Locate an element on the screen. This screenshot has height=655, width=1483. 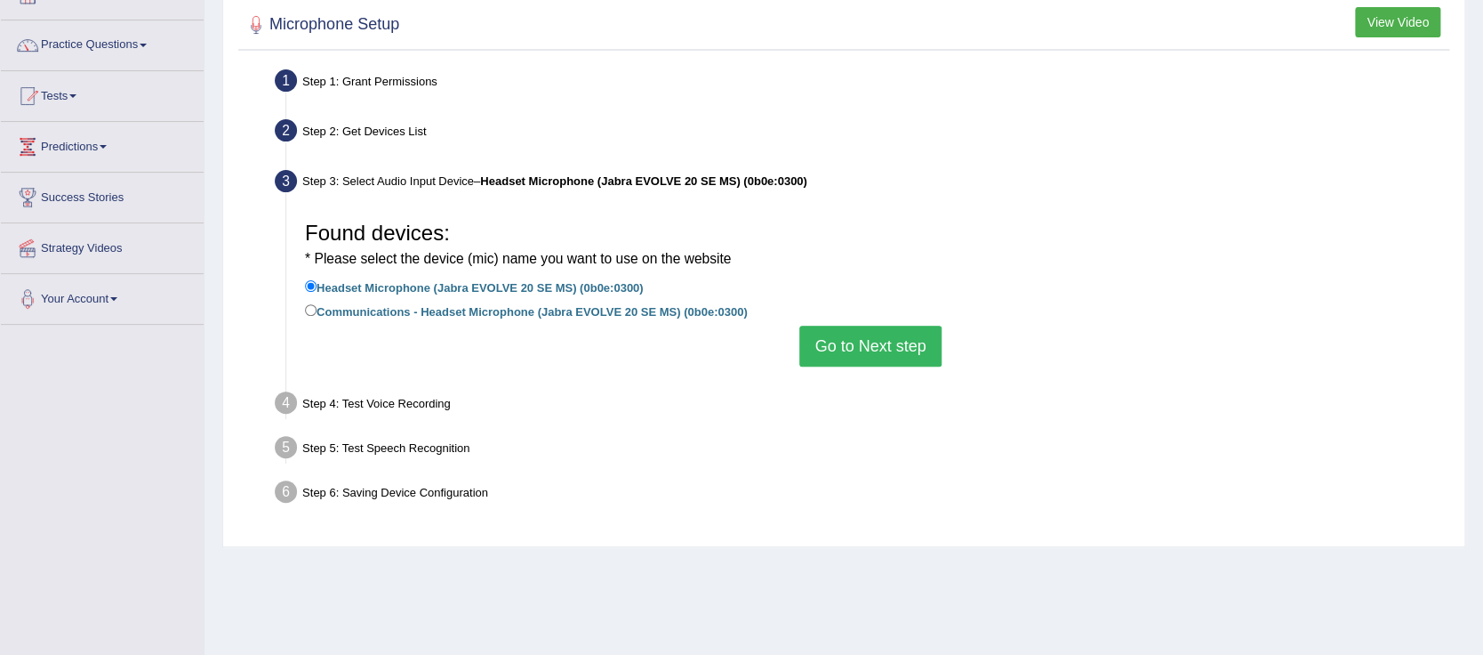
a: Predictions is located at coordinates (102, 144).